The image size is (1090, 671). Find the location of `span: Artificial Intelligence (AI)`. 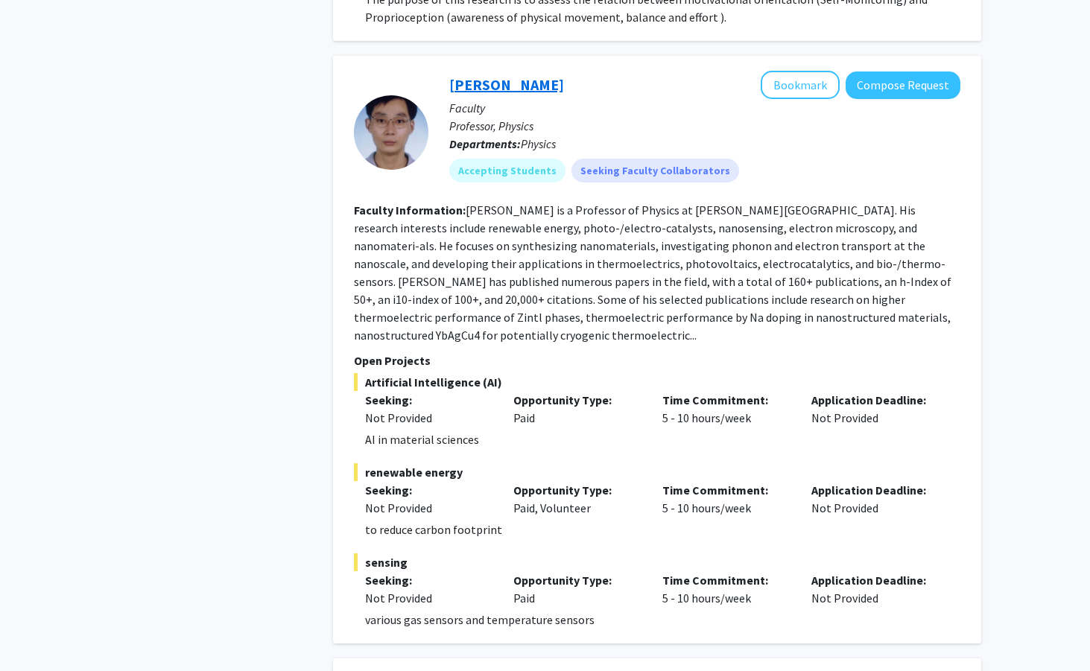

span: Artificial Intelligence (AI) is located at coordinates (657, 382).